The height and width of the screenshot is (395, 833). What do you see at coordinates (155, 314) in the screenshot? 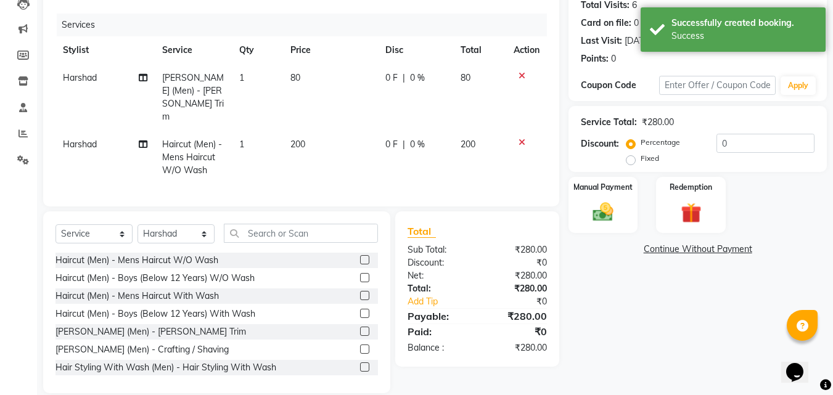
I see `div: Haircut (Men) - Boys (Below 12 Years) With Wash` at bounding box center [155, 314].